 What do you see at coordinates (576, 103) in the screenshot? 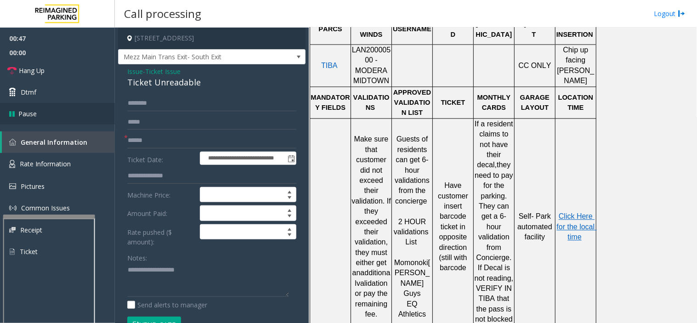
I see `span: LOCATION TIME` at bounding box center [576, 103].